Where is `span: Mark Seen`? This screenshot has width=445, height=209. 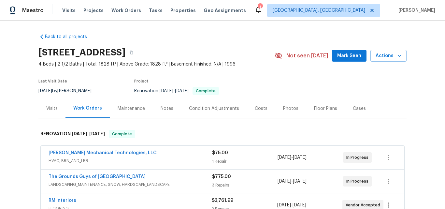 span: Mark Seen is located at coordinates (349, 56).